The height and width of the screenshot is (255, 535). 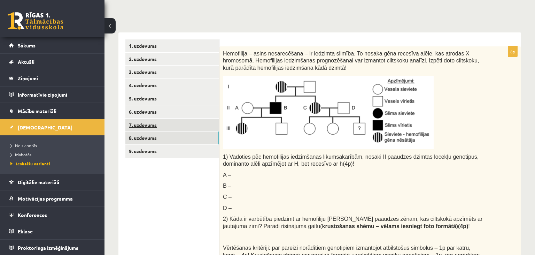 What do you see at coordinates (172, 46) in the screenshot?
I see `a: 1. uzdevums` at bounding box center [172, 46].